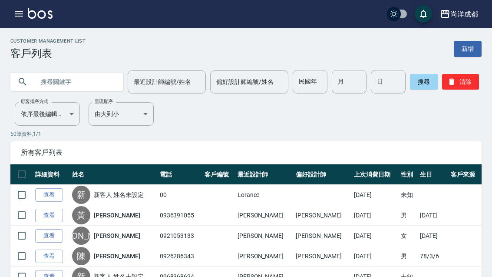  I want to click on div: 黃, so click(81, 215).